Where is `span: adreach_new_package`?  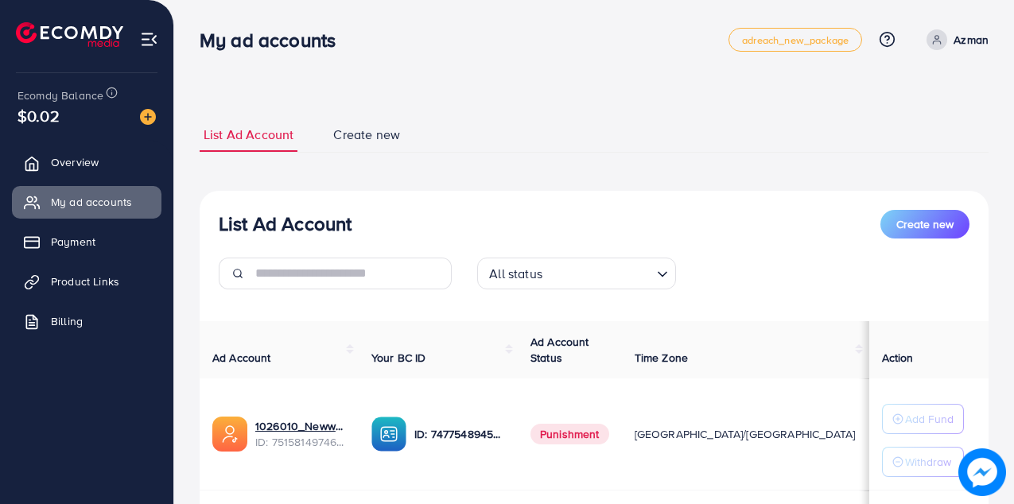 span: adreach_new_package is located at coordinates (795, 40).